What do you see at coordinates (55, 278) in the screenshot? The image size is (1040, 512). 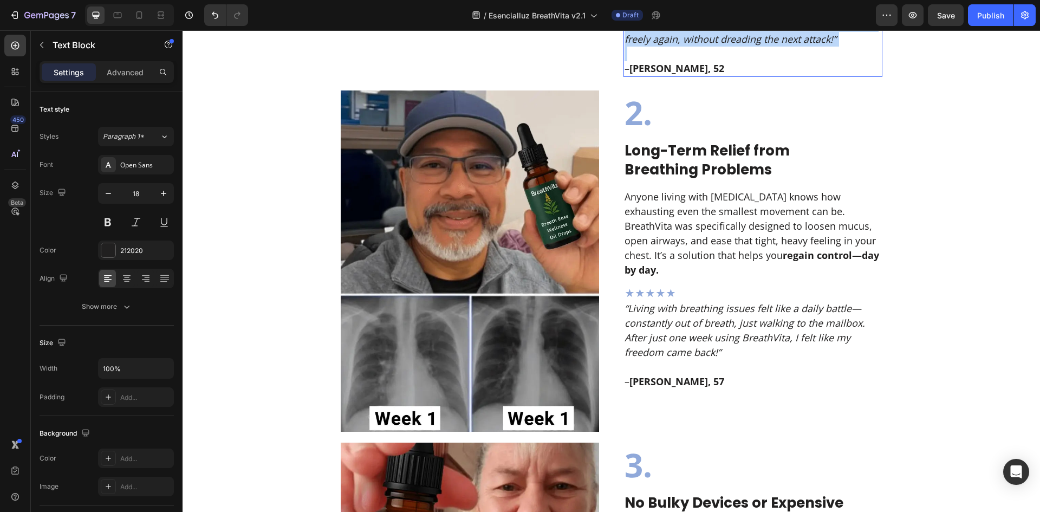 I see `div: Align` at bounding box center [55, 278].